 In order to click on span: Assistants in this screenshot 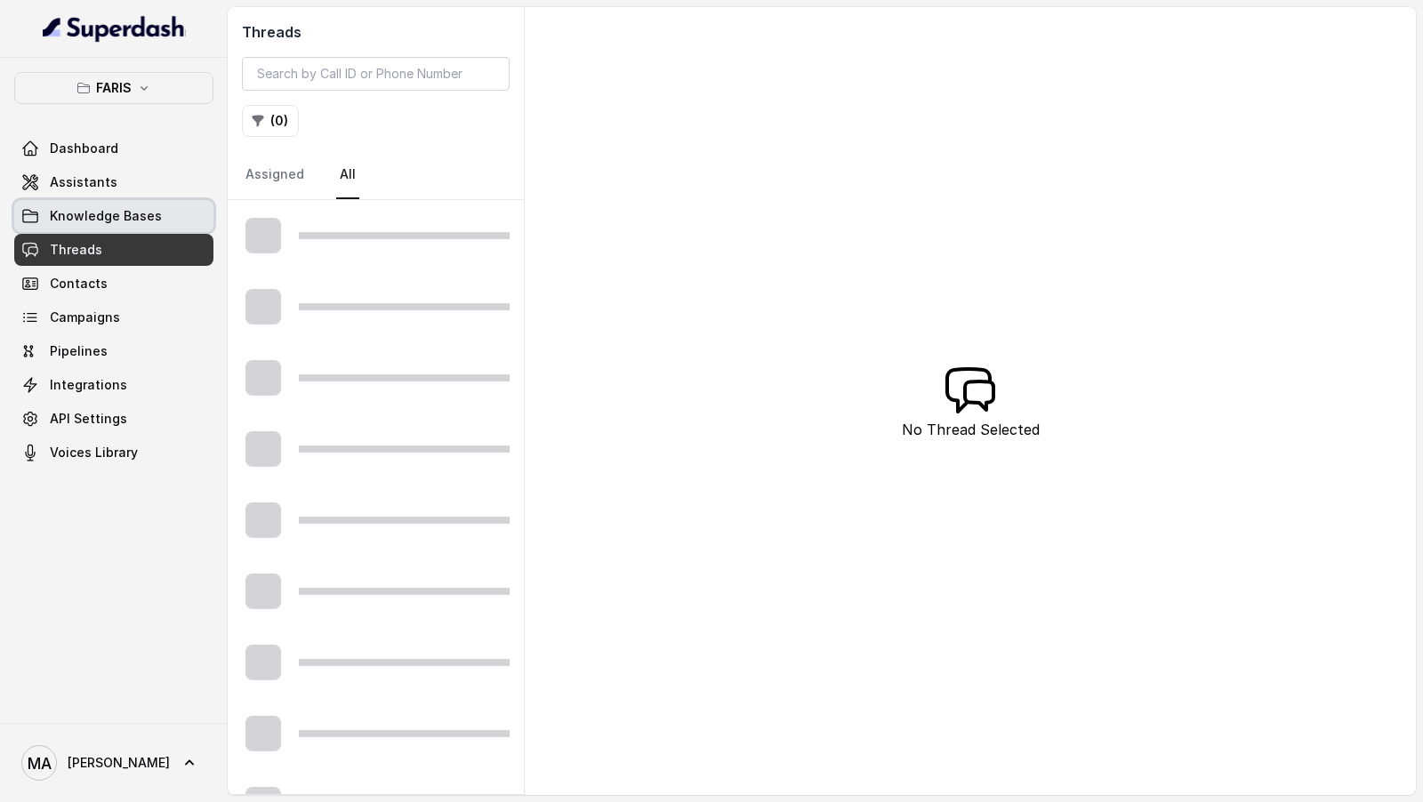, I will do `click(84, 182)`.